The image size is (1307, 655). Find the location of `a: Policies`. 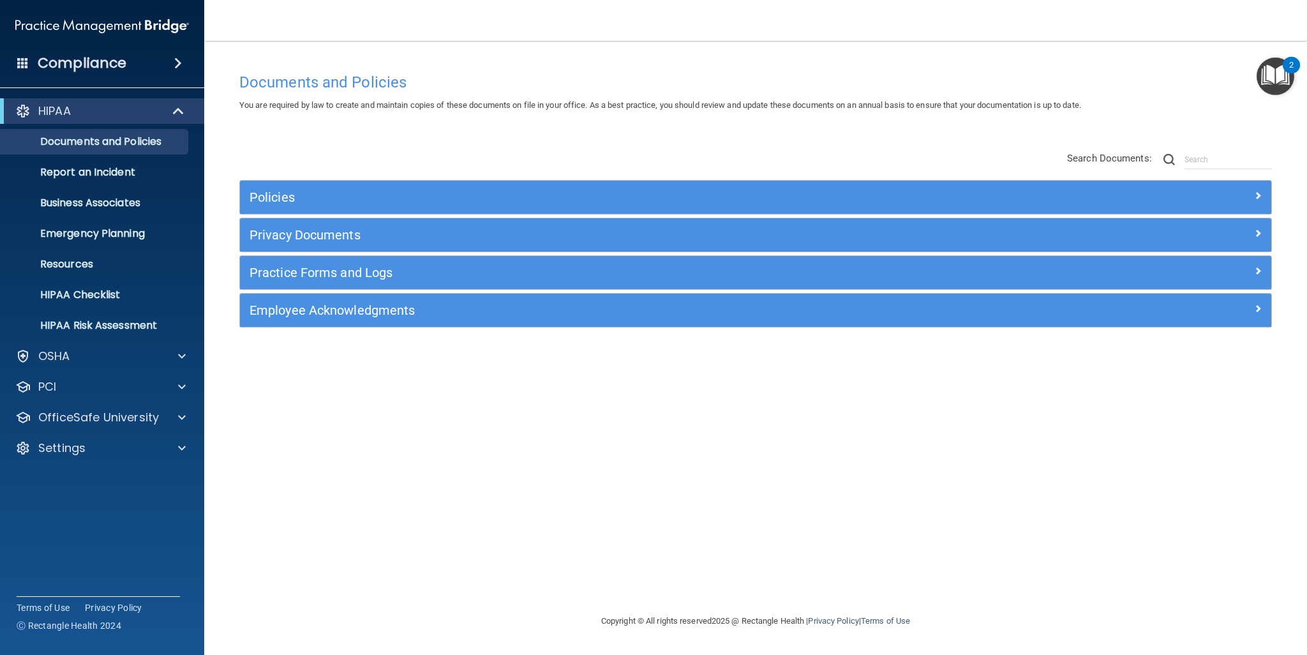

a: Policies is located at coordinates (756, 197).